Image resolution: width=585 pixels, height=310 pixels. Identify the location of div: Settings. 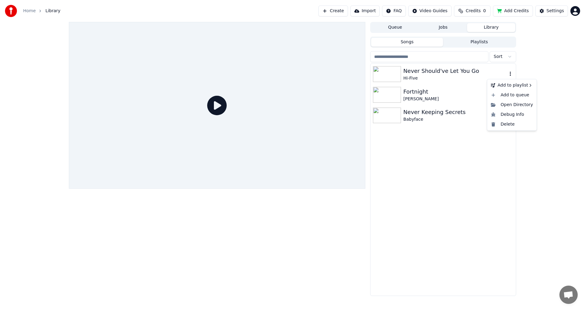
(555, 11).